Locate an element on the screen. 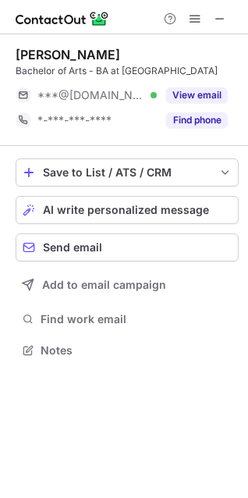 Image resolution: width=248 pixels, height=498 pixels. span: AI write personalized message is located at coordinates (126, 210).